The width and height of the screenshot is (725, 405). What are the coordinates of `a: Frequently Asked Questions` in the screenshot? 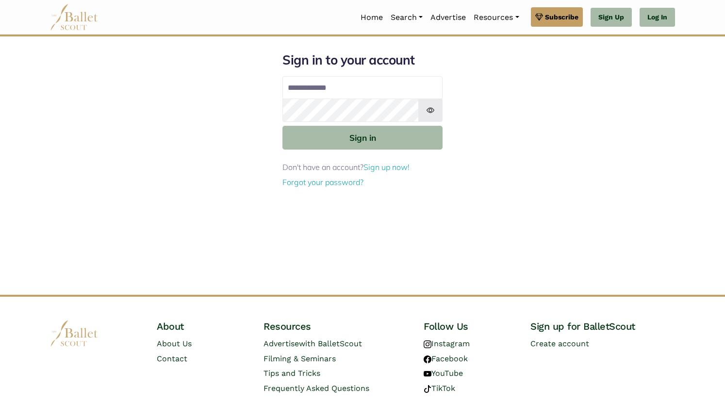 It's located at (316, 388).